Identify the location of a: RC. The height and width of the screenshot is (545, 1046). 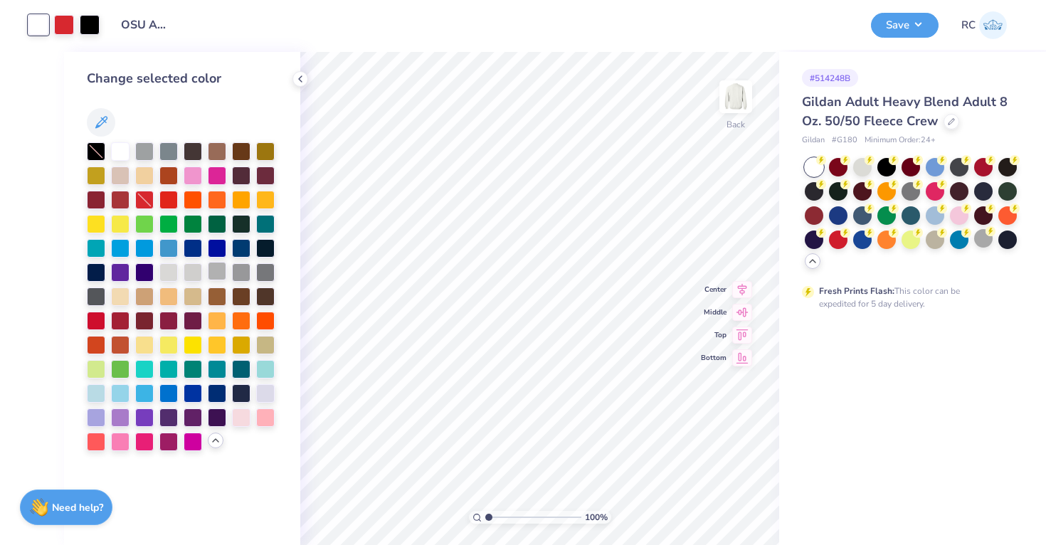
(984, 25).